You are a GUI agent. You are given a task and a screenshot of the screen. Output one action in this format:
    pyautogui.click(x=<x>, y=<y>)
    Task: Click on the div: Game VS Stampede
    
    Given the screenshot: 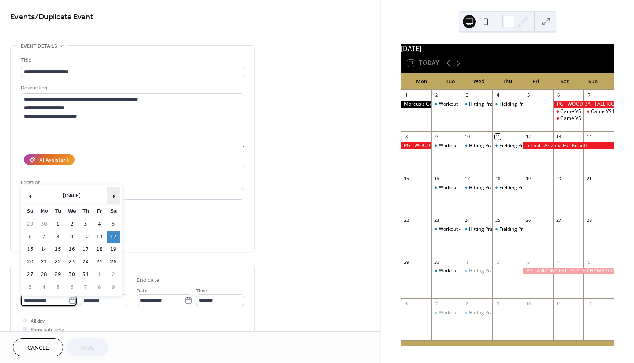 What is the action you would take?
    pyautogui.click(x=582, y=118)
    